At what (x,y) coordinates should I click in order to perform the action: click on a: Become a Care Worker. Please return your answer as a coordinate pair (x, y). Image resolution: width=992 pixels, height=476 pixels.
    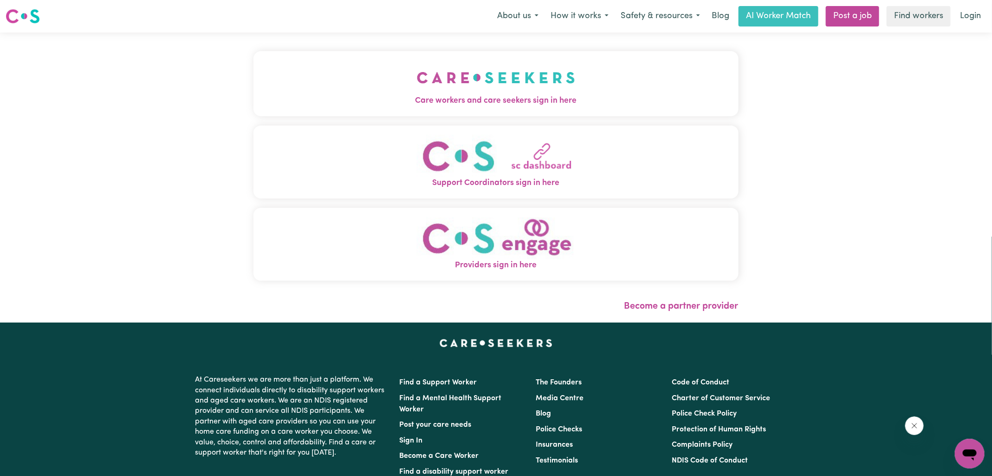
    Looking at the image, I should click on (439, 456).